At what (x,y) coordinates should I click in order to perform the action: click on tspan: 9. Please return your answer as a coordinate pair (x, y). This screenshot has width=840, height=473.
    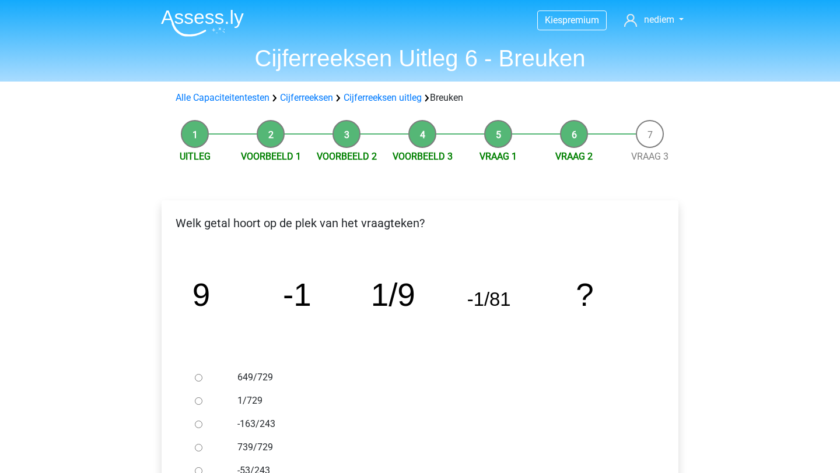
    Looking at the image, I should click on (201, 295).